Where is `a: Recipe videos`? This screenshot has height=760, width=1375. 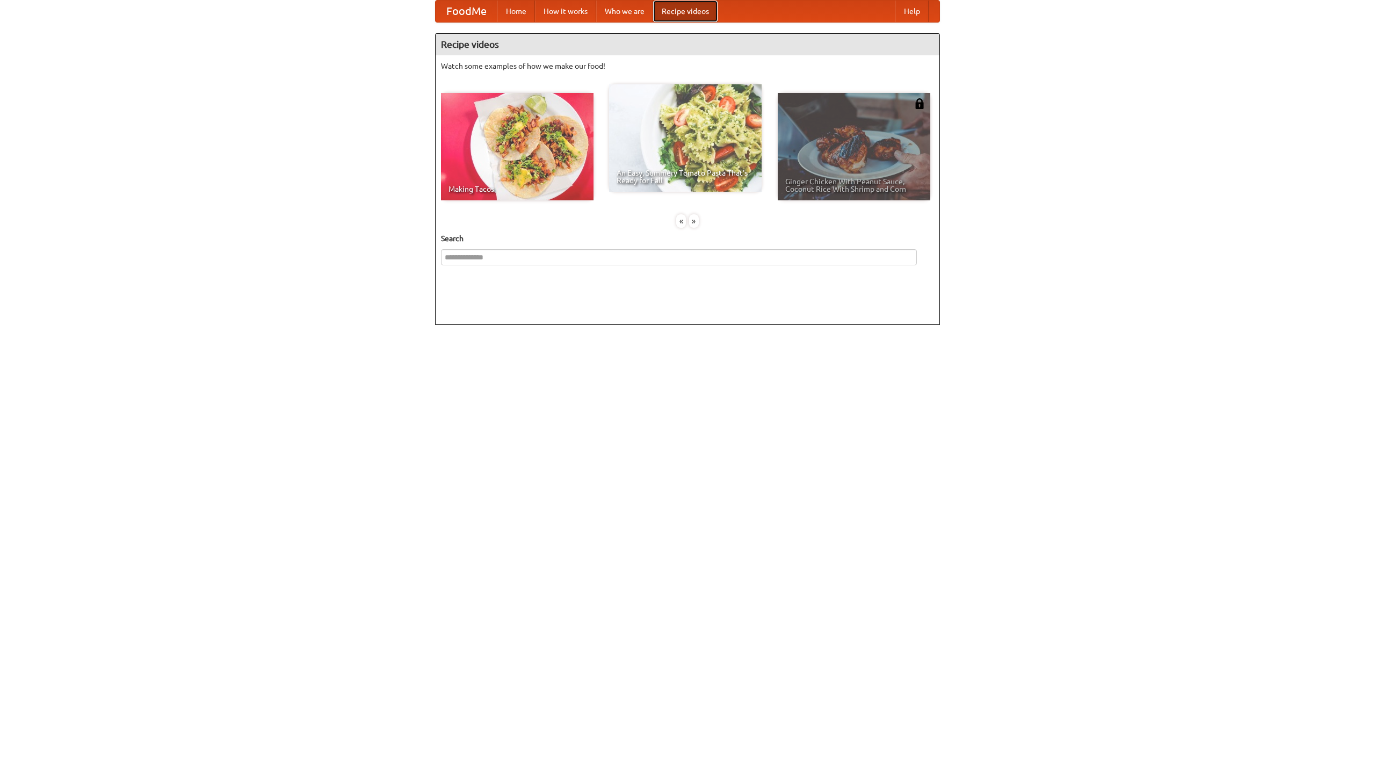
a: Recipe videos is located at coordinates (685, 11).